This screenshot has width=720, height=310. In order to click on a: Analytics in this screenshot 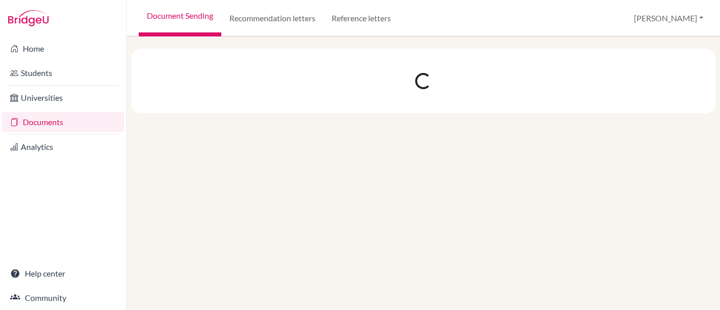, I will do `click(63, 147)`.